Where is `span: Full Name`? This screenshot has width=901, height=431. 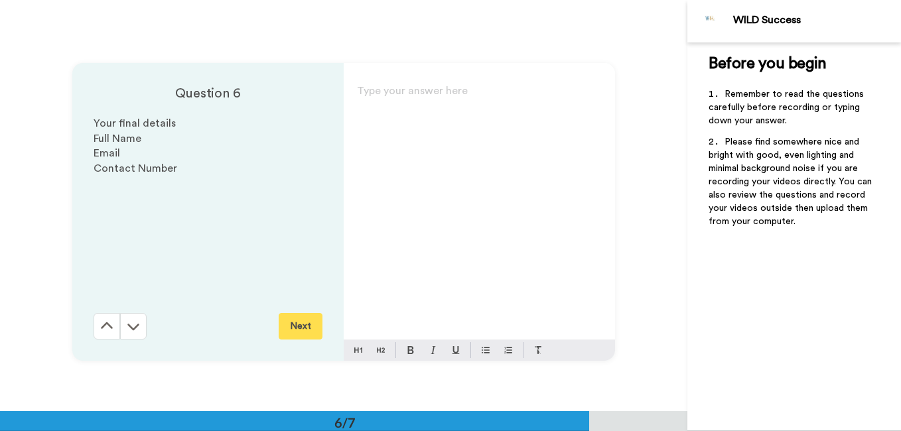
span: Full Name is located at coordinates (117, 139).